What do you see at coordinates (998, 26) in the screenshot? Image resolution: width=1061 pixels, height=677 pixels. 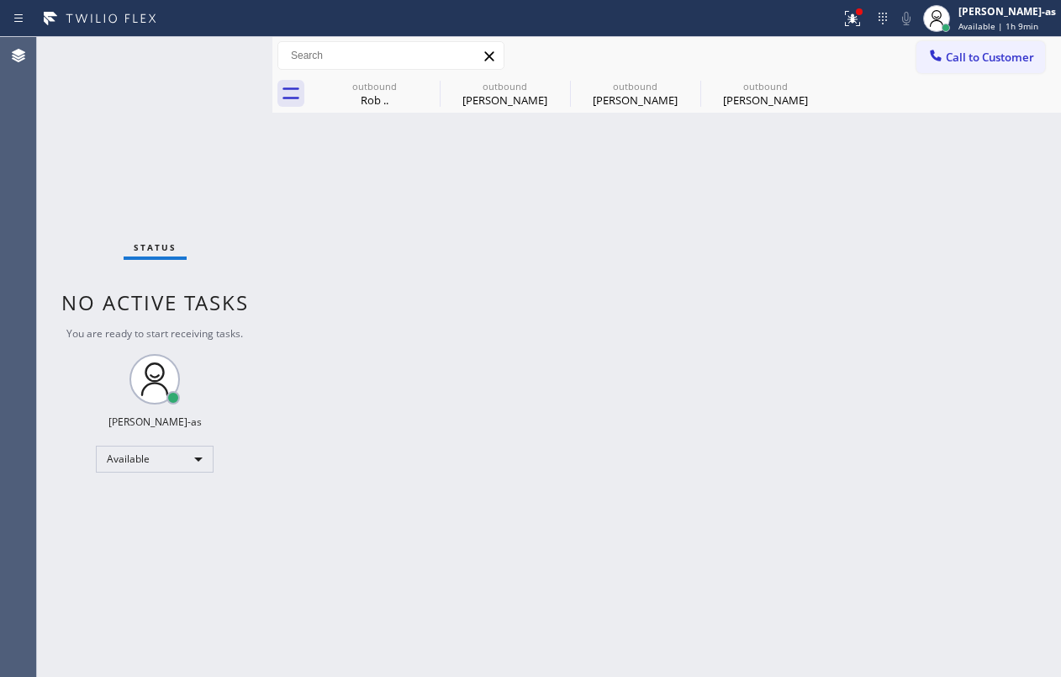 I see `span: Available | 1h 9min` at bounding box center [998, 26].